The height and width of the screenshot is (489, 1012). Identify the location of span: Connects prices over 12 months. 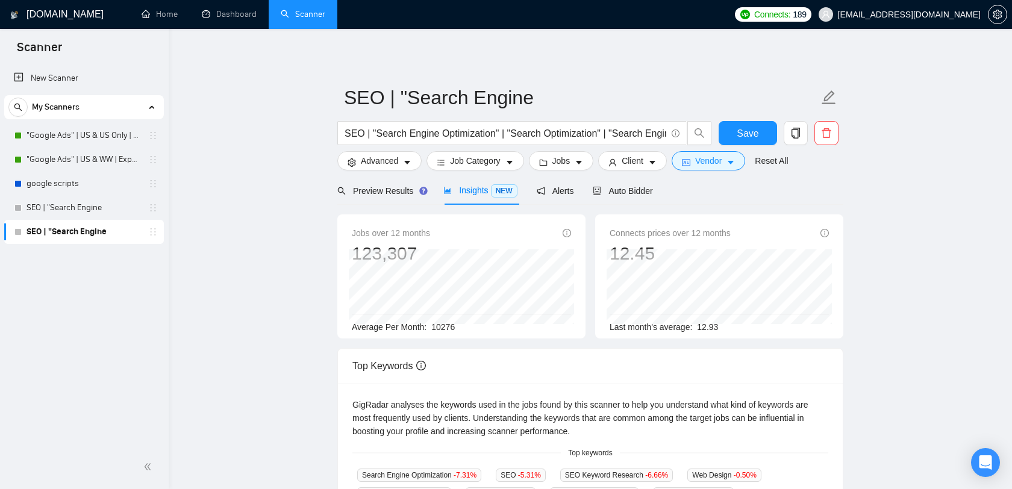
(670, 233).